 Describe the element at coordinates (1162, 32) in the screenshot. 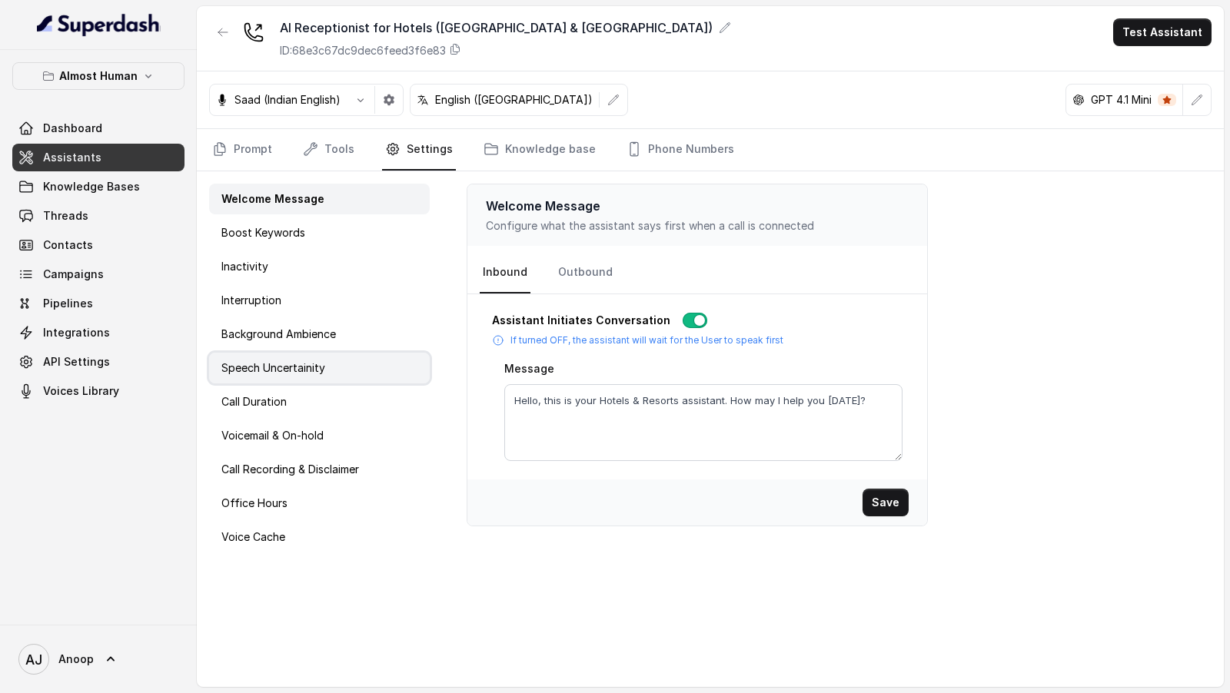

I see `button: Test Assistant` at that location.